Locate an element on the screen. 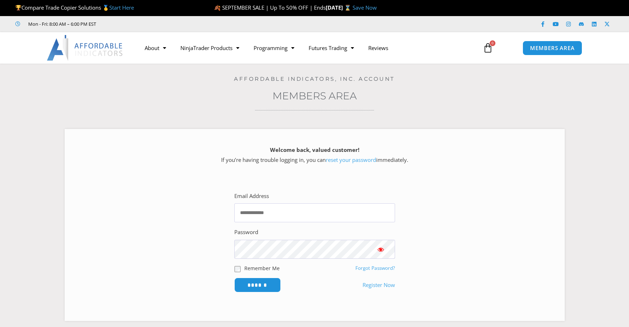  span: Compare Trade Copier Solutions 🥇 is located at coordinates (75, 8).